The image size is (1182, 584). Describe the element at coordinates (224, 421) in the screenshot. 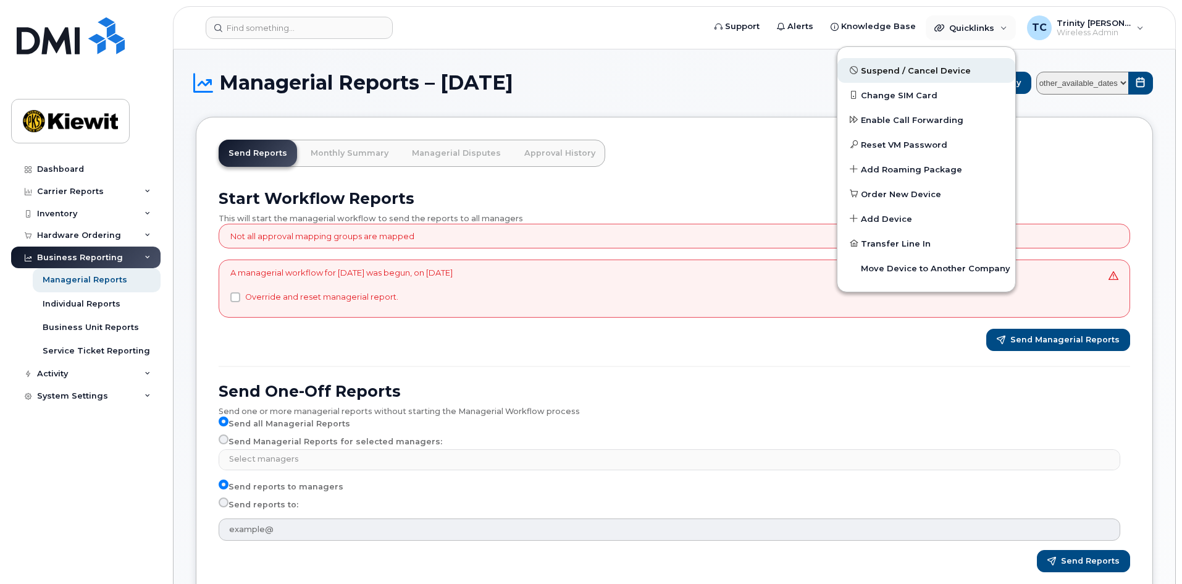

I see `input: Send all Managerial Reports` at that location.